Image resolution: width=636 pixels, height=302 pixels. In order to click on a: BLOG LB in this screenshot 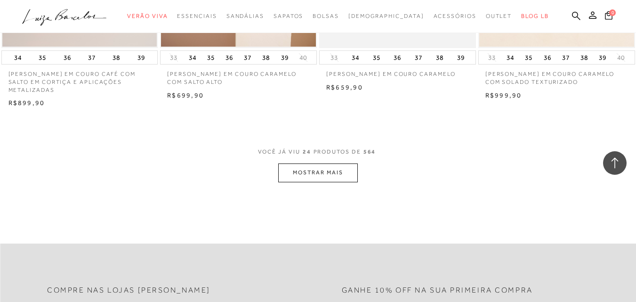, I will do `click(535, 16)`.